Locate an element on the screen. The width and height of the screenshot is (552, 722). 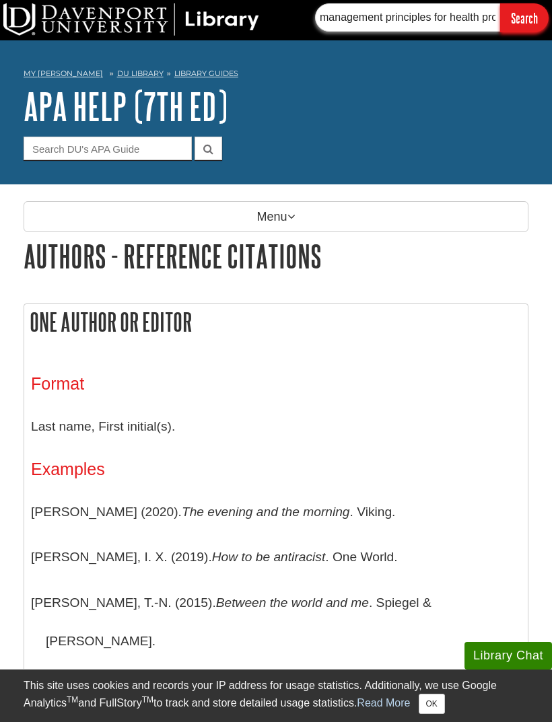
h3: Format is located at coordinates (276, 384).